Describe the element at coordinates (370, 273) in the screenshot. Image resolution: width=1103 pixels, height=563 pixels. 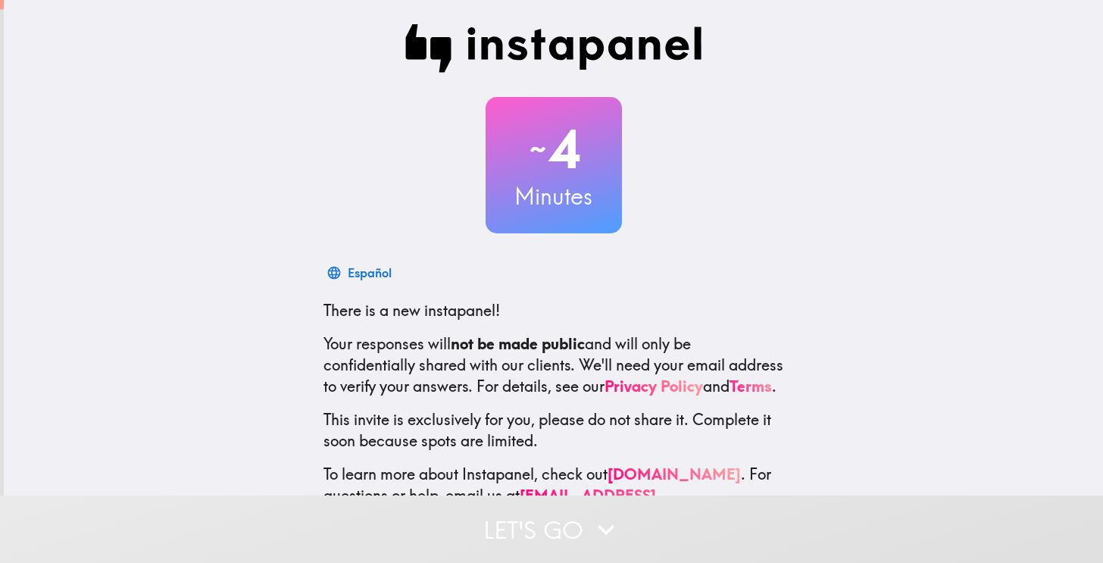
I see `div: Español` at that location.